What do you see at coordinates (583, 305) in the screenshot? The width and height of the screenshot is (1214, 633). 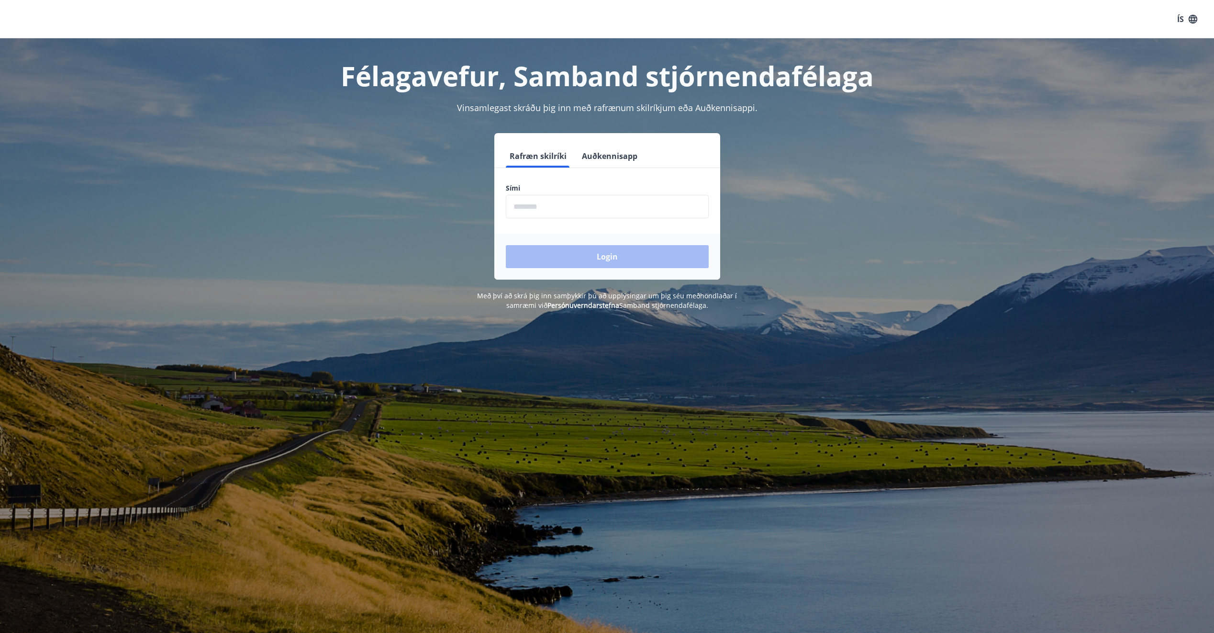 I see `a: Persónuverndarstefna` at bounding box center [583, 305].